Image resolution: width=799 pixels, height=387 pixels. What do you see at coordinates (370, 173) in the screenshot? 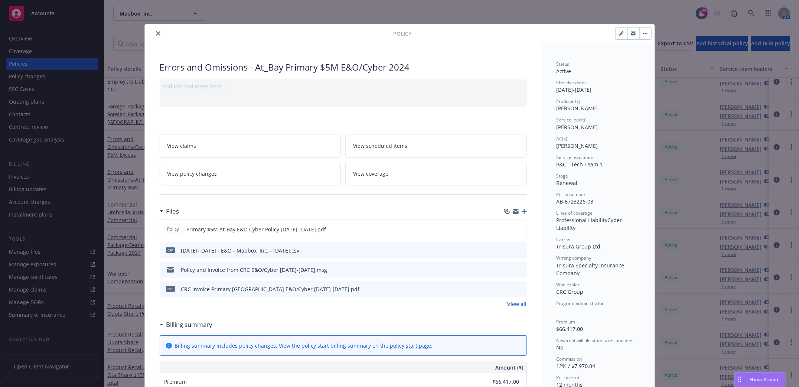
I see `span: View coverage` at bounding box center [370, 173].